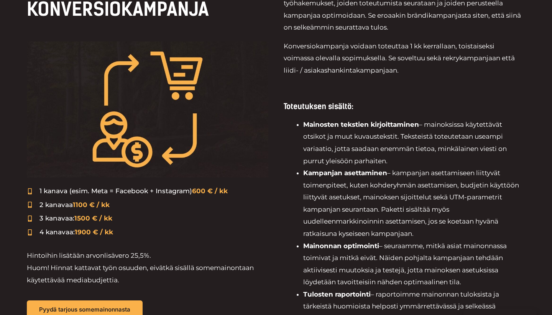 Image resolution: width=552 pixels, height=315 pixels. What do you see at coordinates (75, 218) in the screenshot?
I see `span: 3 kanavaa:` at bounding box center [75, 218].